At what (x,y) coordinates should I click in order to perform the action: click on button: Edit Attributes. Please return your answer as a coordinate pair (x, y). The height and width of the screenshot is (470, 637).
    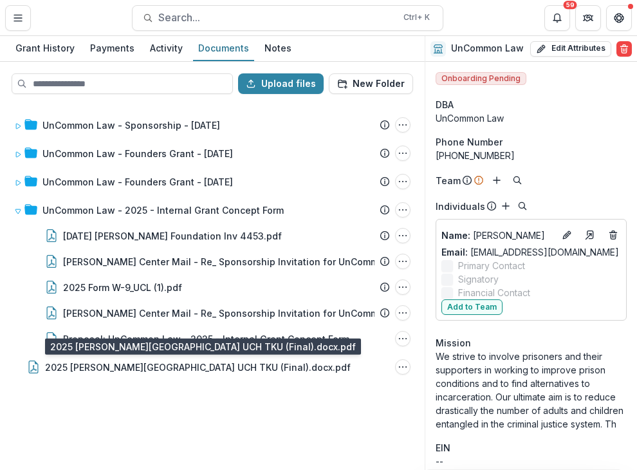
    Looking at the image, I should click on (571, 49).